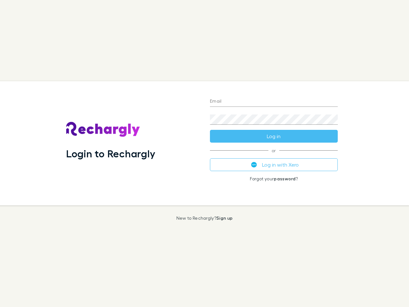 This screenshot has width=409, height=307. What do you see at coordinates (285, 178) in the screenshot?
I see `a: password` at bounding box center [285, 178].